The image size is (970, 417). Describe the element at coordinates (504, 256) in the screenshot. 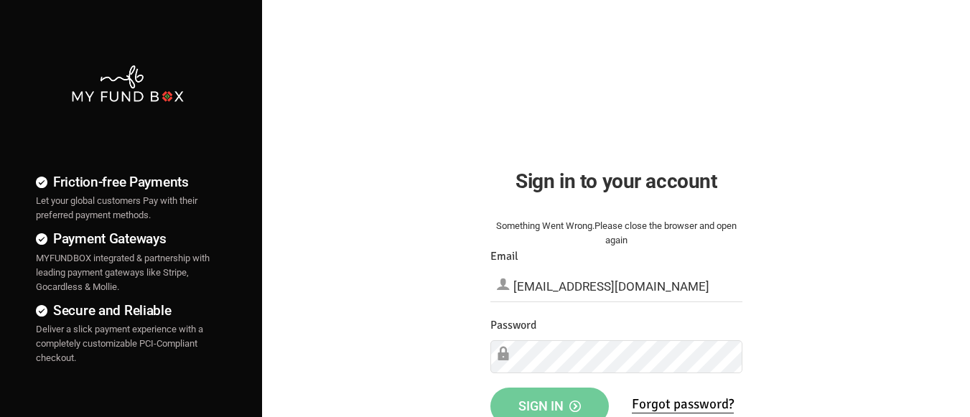

I see `label: Email` at that location.